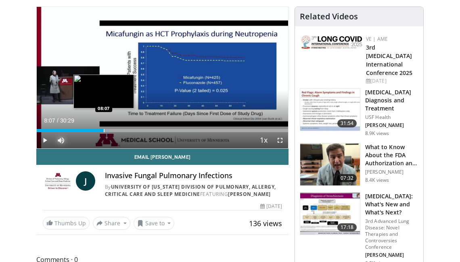 This screenshot has width=460, height=262. I want to click on div: By FEATURING, so click(193, 191).